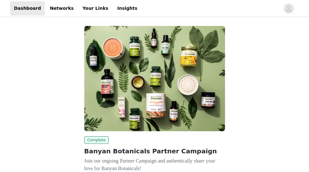 This screenshot has width=309, height=172. What do you see at coordinates (97, 140) in the screenshot?
I see `span: Complete` at bounding box center [97, 140].